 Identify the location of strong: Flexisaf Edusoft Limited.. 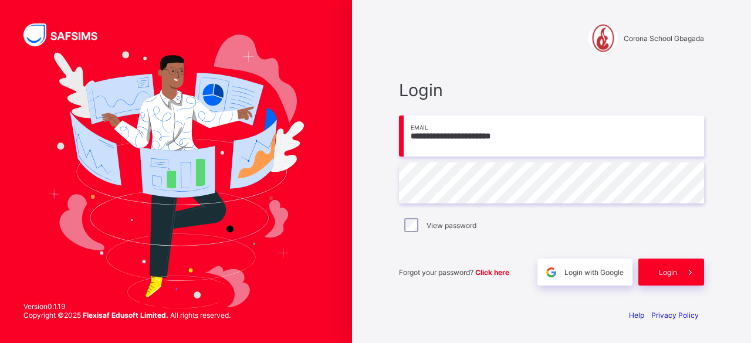
(126, 315).